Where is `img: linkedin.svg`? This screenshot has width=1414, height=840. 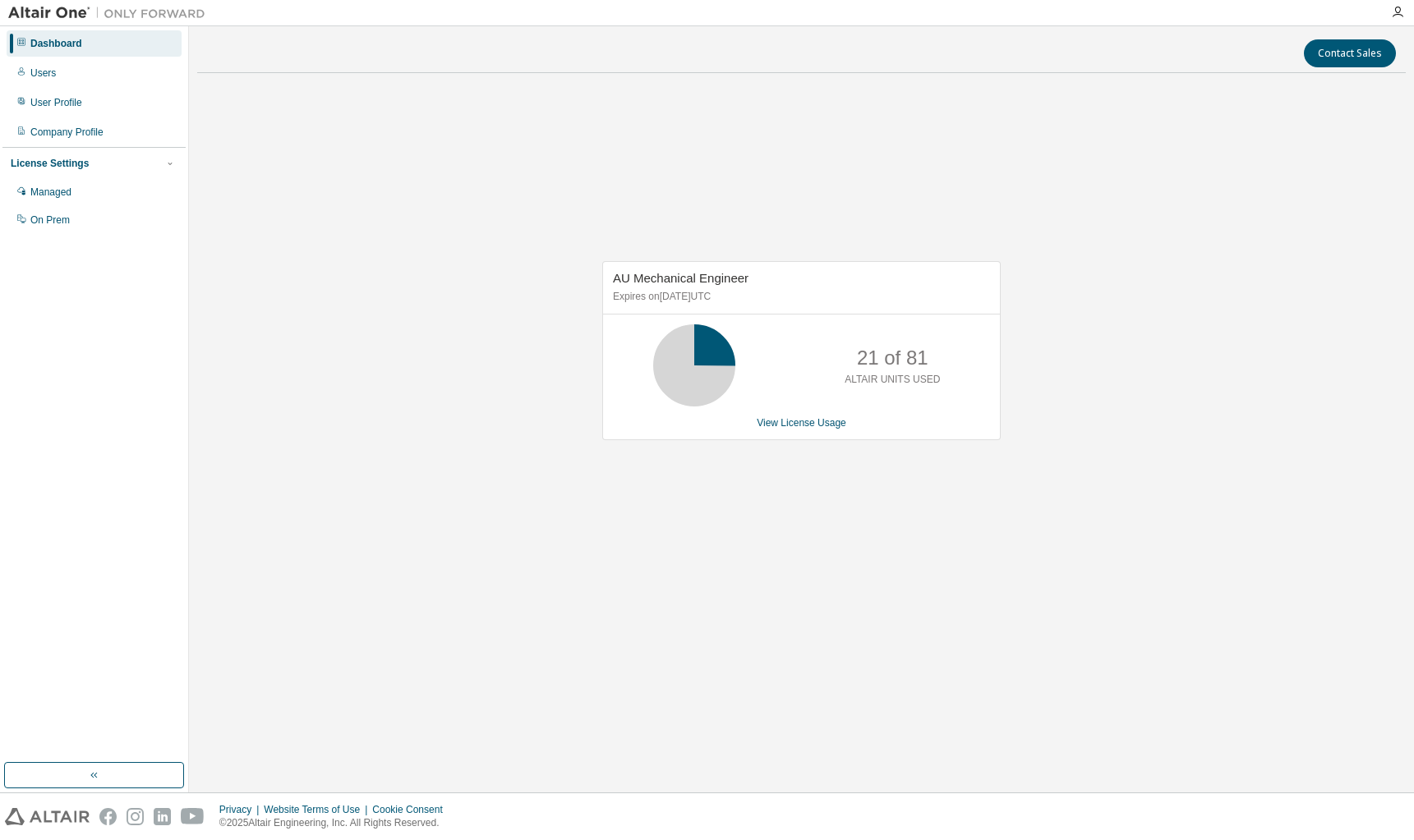
img: linkedin.svg is located at coordinates (161, 816).